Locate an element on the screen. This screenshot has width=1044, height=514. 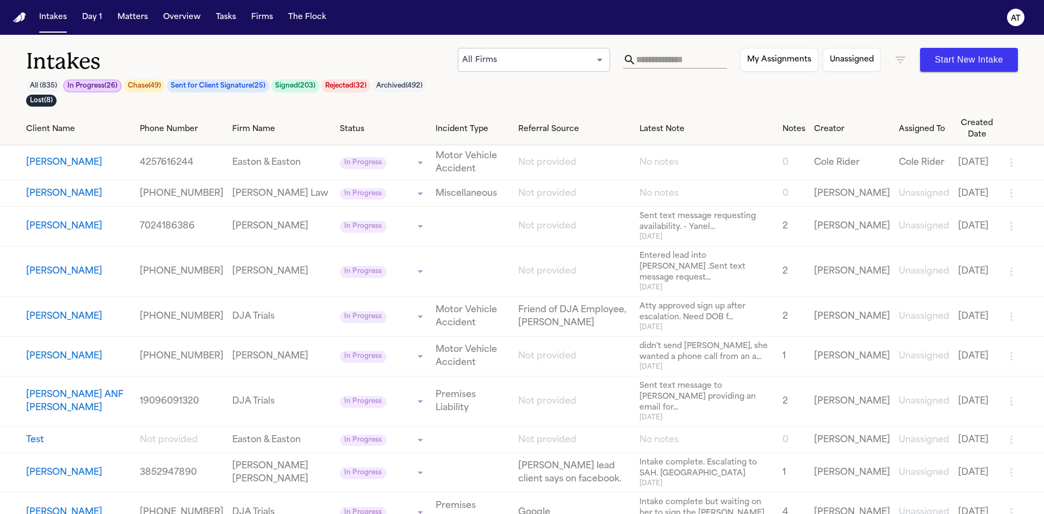
div: Client Name is located at coordinates (78, 129).